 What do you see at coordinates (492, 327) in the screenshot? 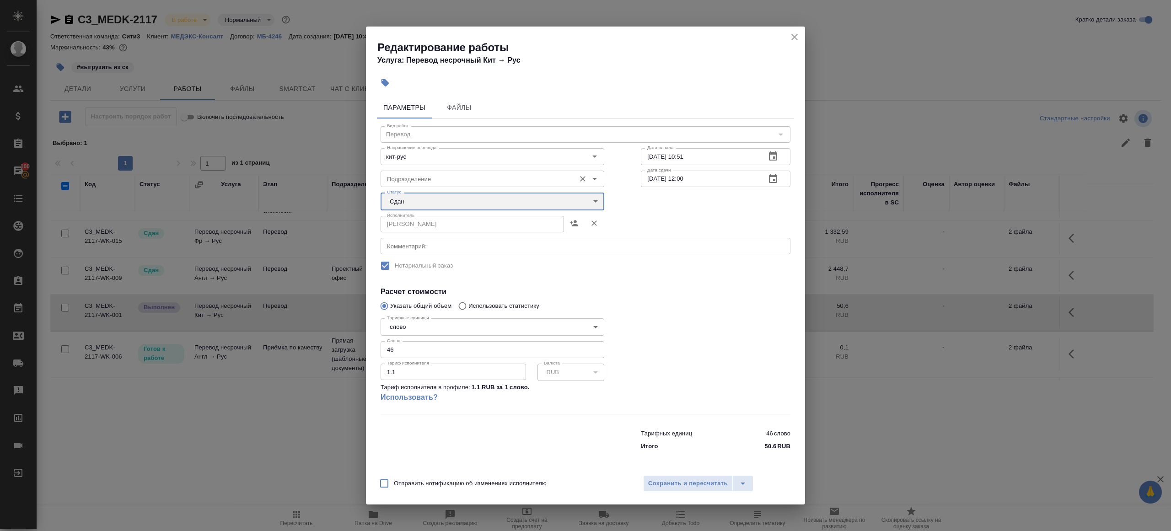
I see `div: слово` at bounding box center [492, 327].